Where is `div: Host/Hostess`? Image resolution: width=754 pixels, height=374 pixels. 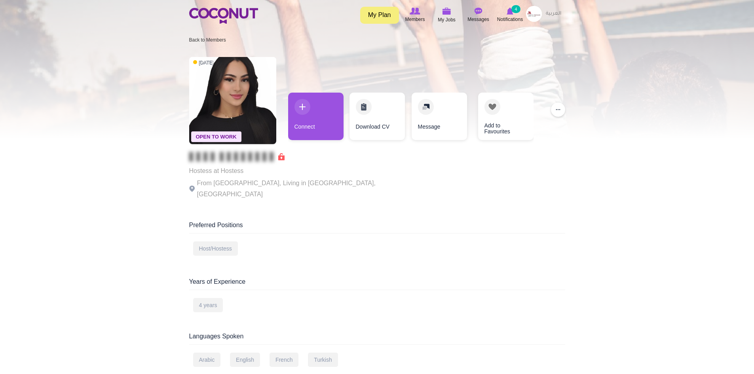 div: Host/Hostess is located at coordinates (215, 249).